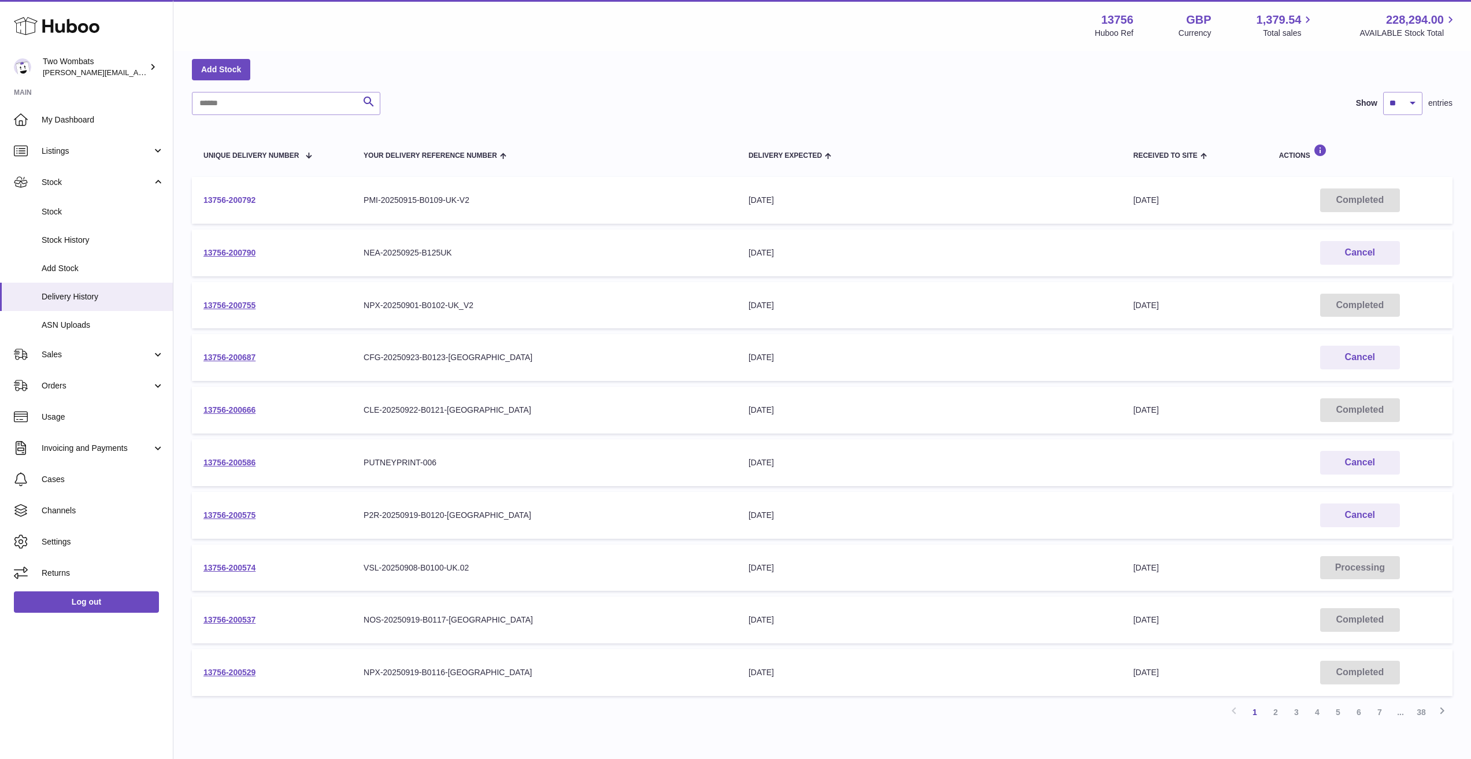 The height and width of the screenshot is (759, 1471). I want to click on a: 2, so click(1275, 712).